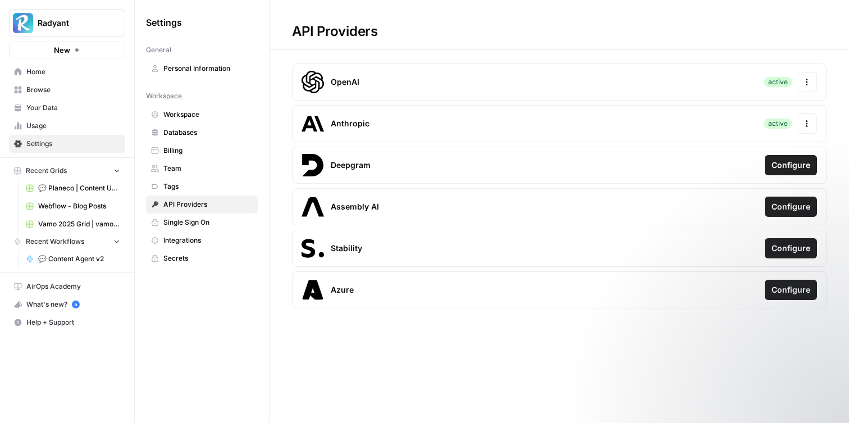 The height and width of the screenshot is (423, 849). What do you see at coordinates (342, 290) in the screenshot?
I see `span: Azure` at bounding box center [342, 290].